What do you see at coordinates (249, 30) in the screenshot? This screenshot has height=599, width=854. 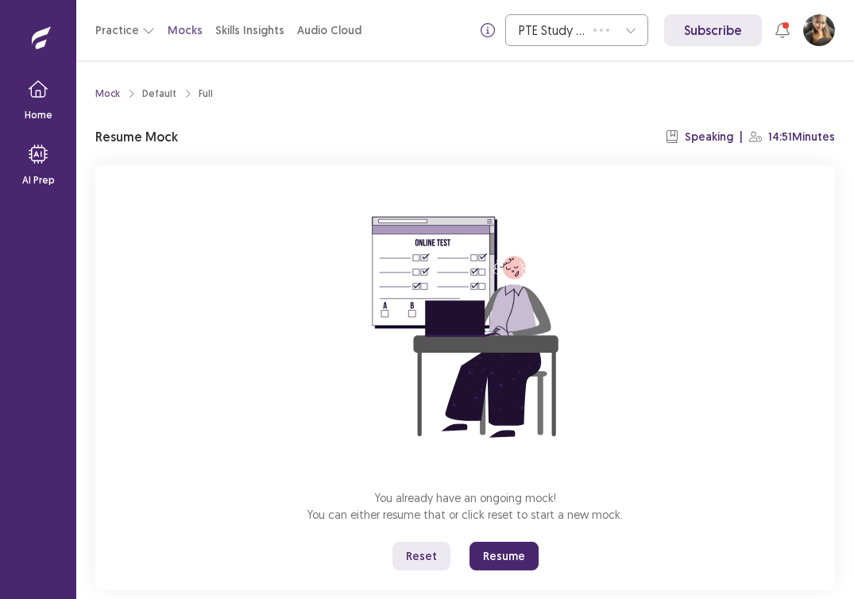 I see `a: Skills Insights` at bounding box center [249, 30].